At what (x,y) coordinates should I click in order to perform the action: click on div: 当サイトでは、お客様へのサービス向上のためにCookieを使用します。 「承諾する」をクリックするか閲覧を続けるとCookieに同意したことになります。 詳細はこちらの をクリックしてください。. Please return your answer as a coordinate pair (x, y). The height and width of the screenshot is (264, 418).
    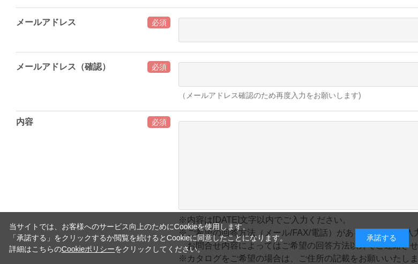
    Looking at the image, I should click on (149, 238).